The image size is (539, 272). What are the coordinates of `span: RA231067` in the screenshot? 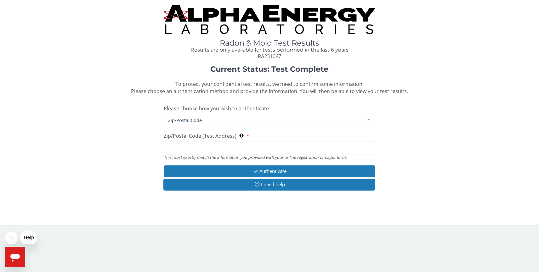 It's located at (269, 56).